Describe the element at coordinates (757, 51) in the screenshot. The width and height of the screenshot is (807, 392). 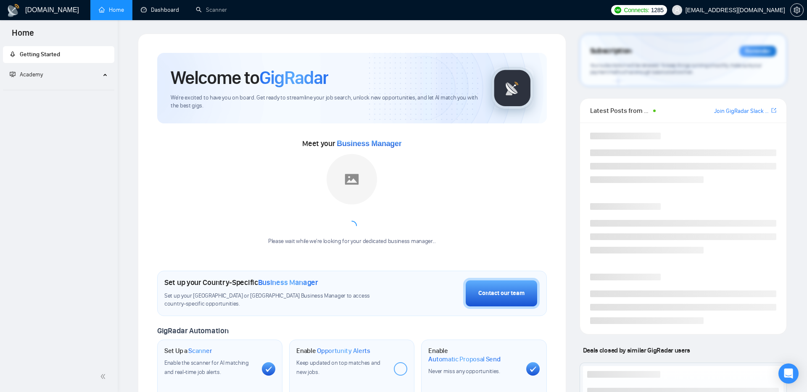
I see `div: Reminder` at that location.